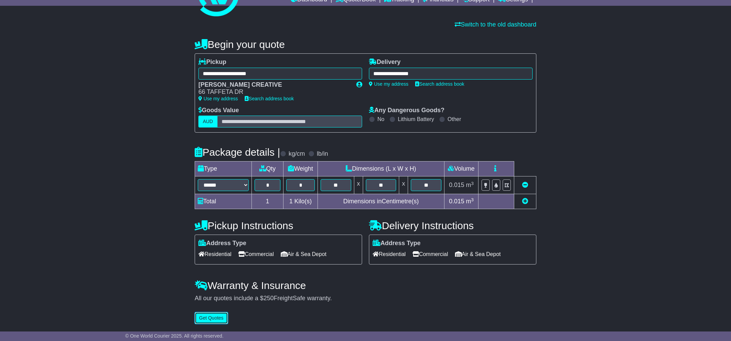 Image resolution: width=731 pixels, height=341 pixels. I want to click on a: Remove this item, so click(525, 185).